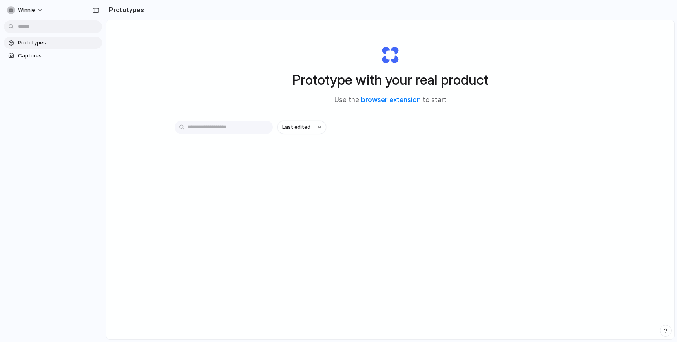 The image size is (677, 342). I want to click on button: Last edited, so click(302, 127).